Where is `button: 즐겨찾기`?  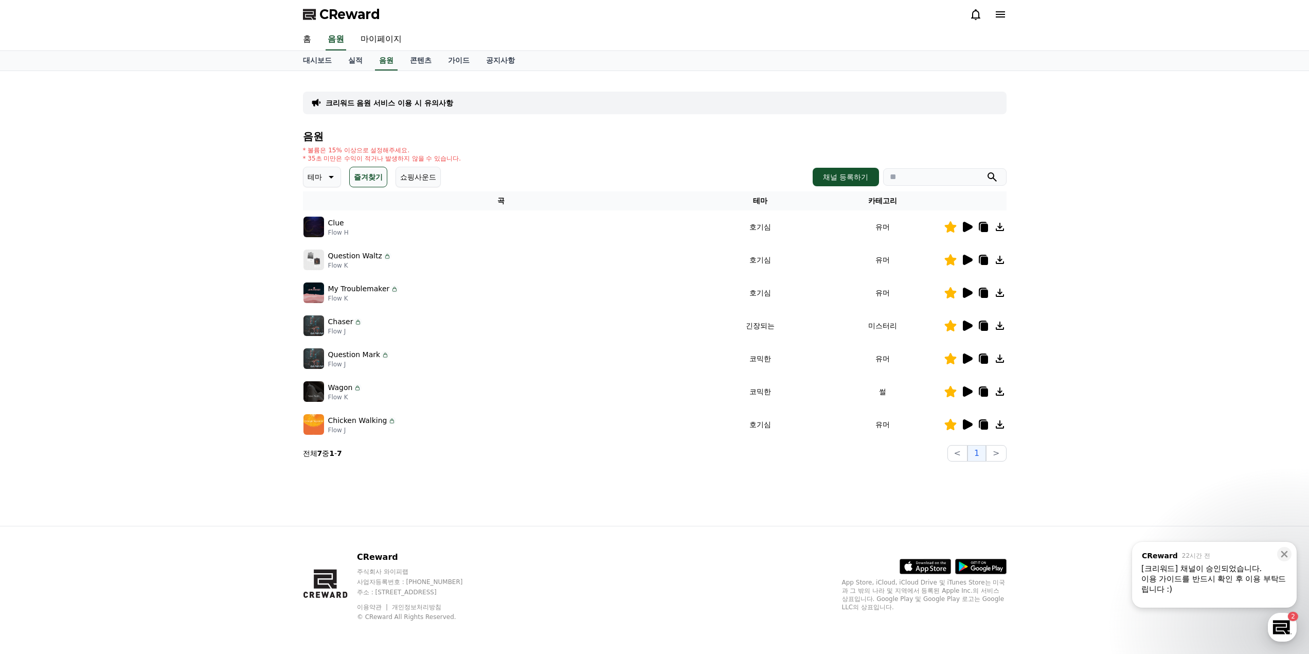
button: 즐겨찾기 is located at coordinates (368, 177).